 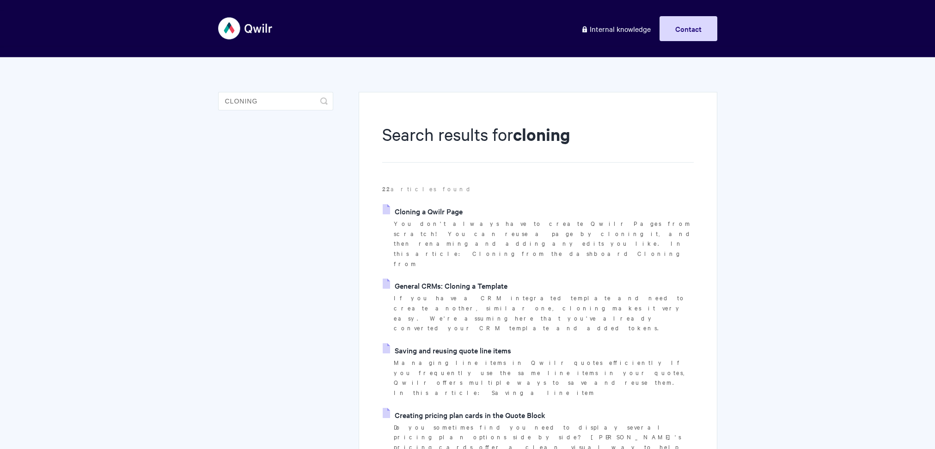 What do you see at coordinates (423, 211) in the screenshot?
I see `a: Cloning a Qwilr Page` at bounding box center [423, 211].